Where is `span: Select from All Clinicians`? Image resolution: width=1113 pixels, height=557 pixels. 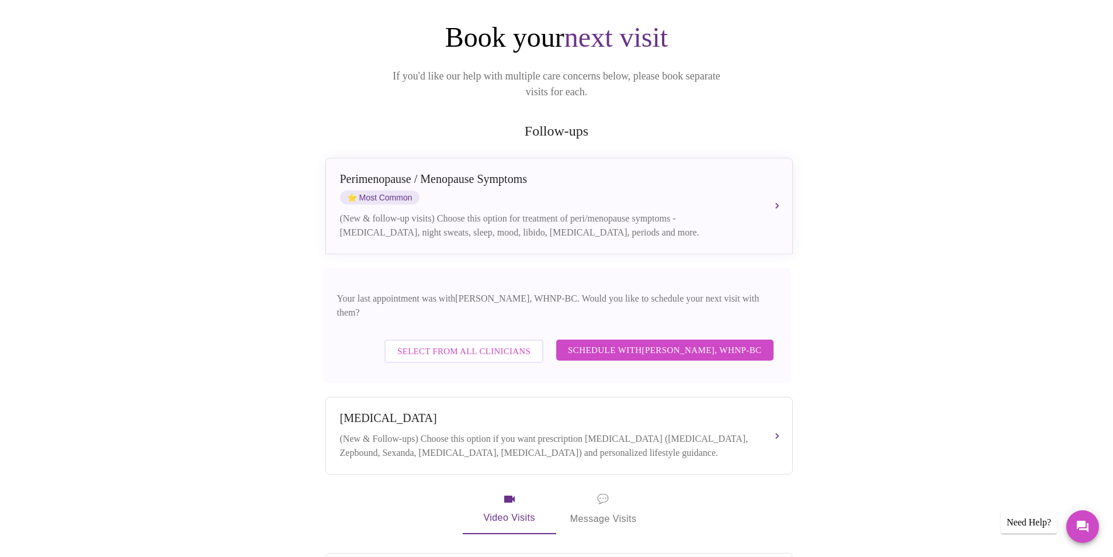
span: Select from All Clinicians is located at coordinates (464, 351).